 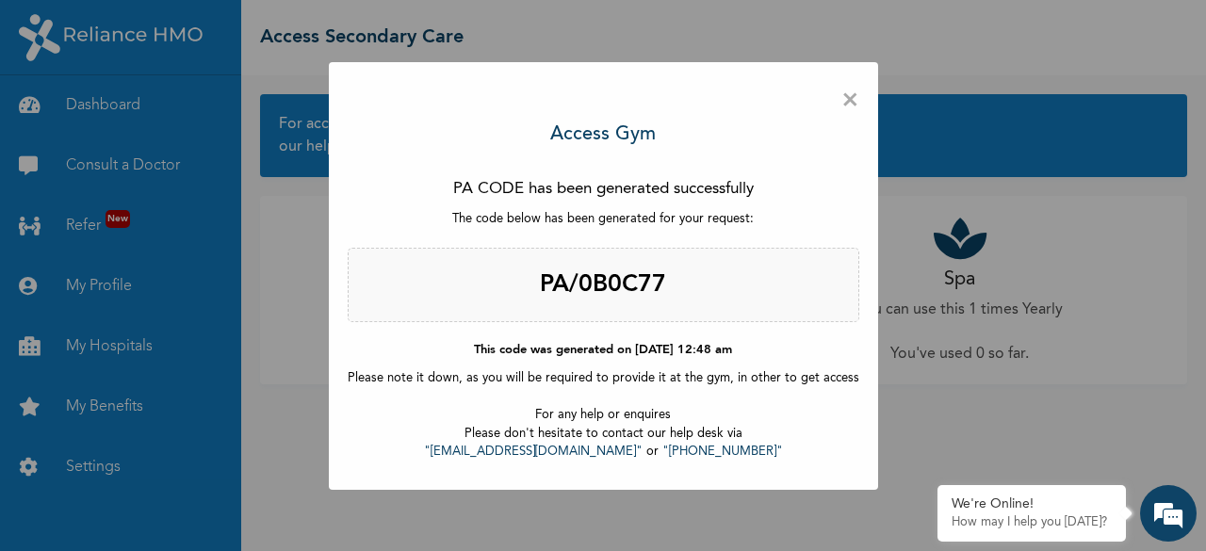 I want to click on p: For any help or enquires Please don't hesitate to contact our help desk via or, so click(x=603, y=434).